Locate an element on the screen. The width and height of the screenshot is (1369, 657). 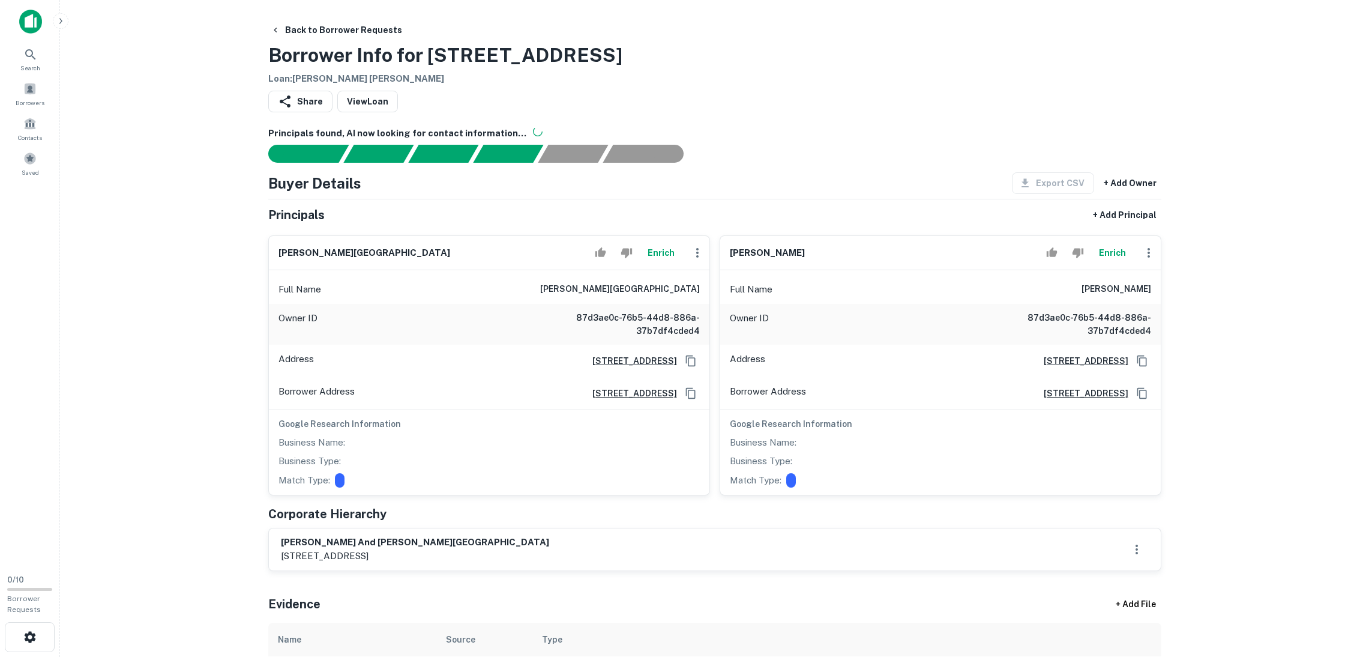
h4: Buyer Details is located at coordinates (315, 183).